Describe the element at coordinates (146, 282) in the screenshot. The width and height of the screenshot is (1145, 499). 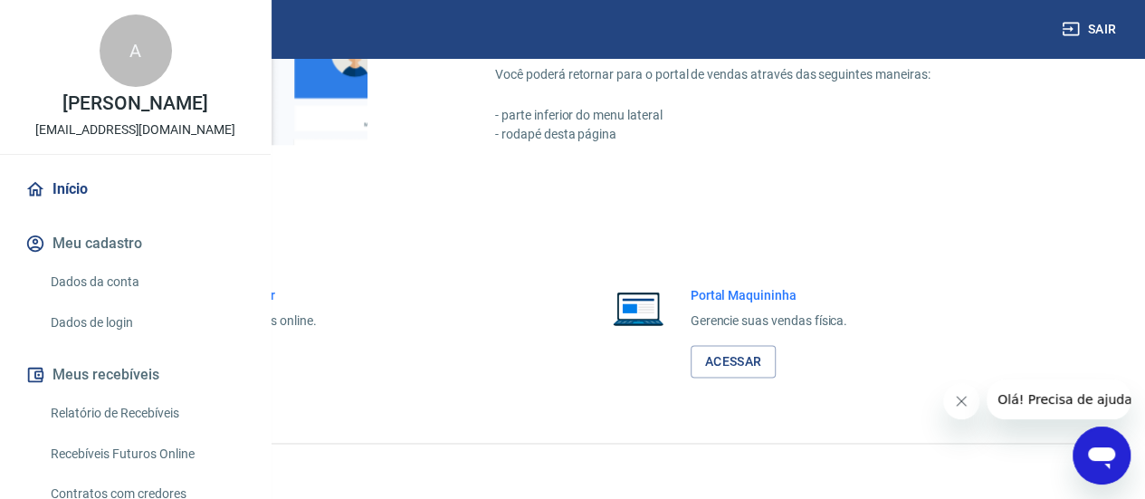
I see `a: Dados da conta` at that location.